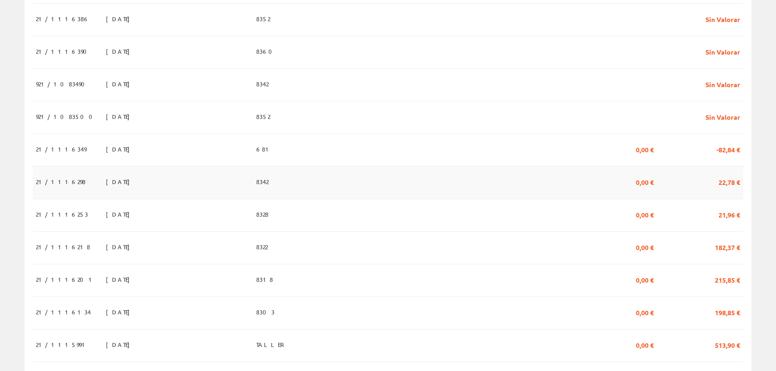 Image resolution: width=776 pixels, height=371 pixels. What do you see at coordinates (264, 279) in the screenshot?
I see `span: 8318` at bounding box center [264, 279].